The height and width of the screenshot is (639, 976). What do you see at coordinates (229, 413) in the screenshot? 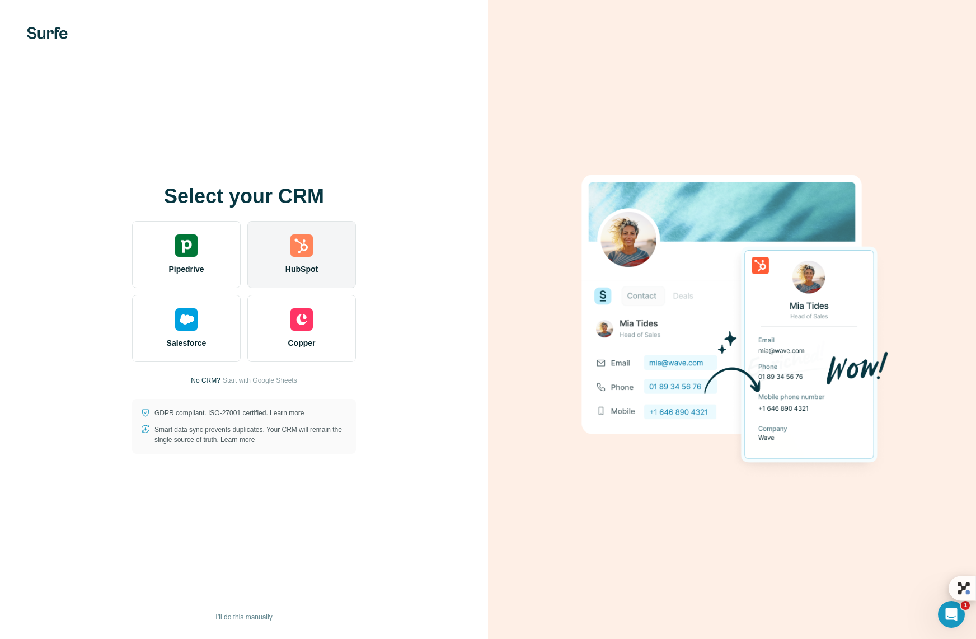
I see `p: GDPR compliant. ISO-27001 certified.` at bounding box center [229, 413].